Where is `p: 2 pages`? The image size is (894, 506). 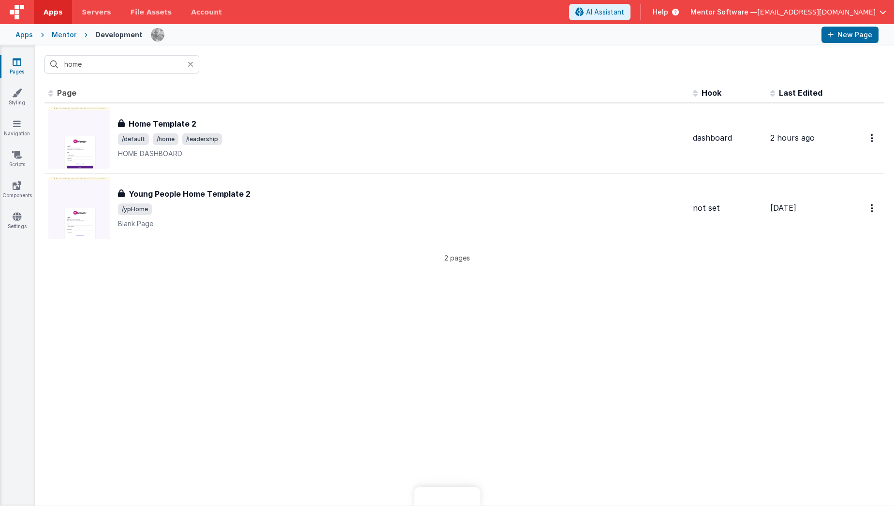 p: 2 pages is located at coordinates (457, 258).